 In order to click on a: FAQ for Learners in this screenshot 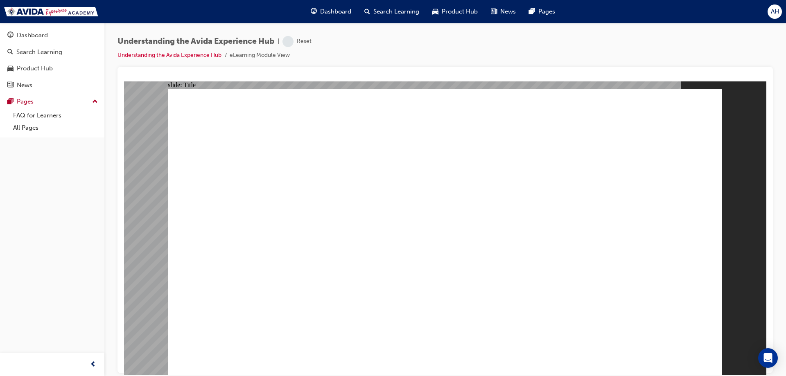, I will do `click(55, 115)`.